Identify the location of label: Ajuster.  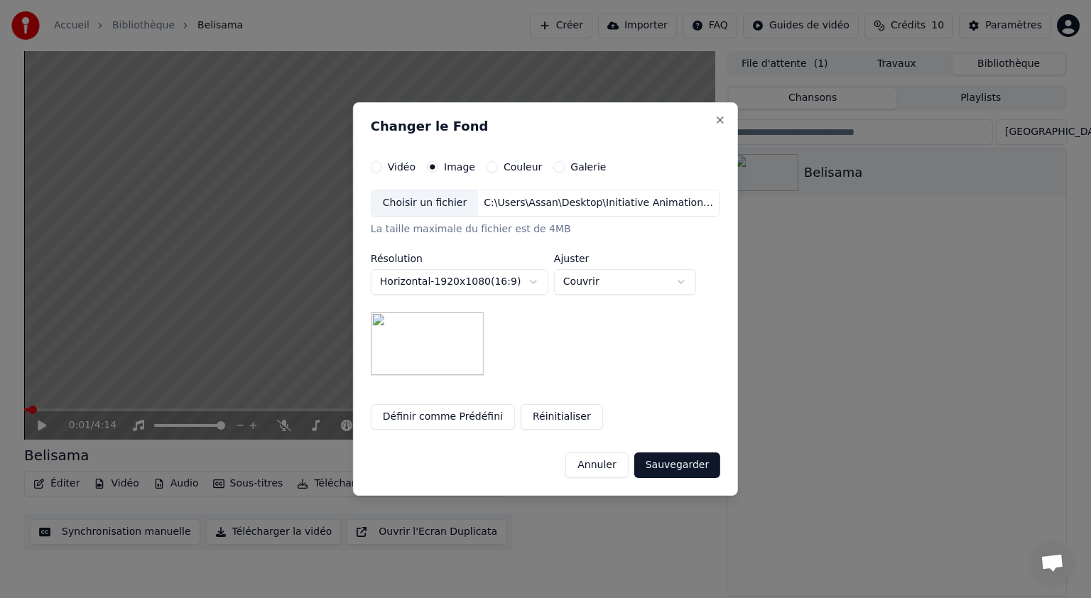
(625, 259).